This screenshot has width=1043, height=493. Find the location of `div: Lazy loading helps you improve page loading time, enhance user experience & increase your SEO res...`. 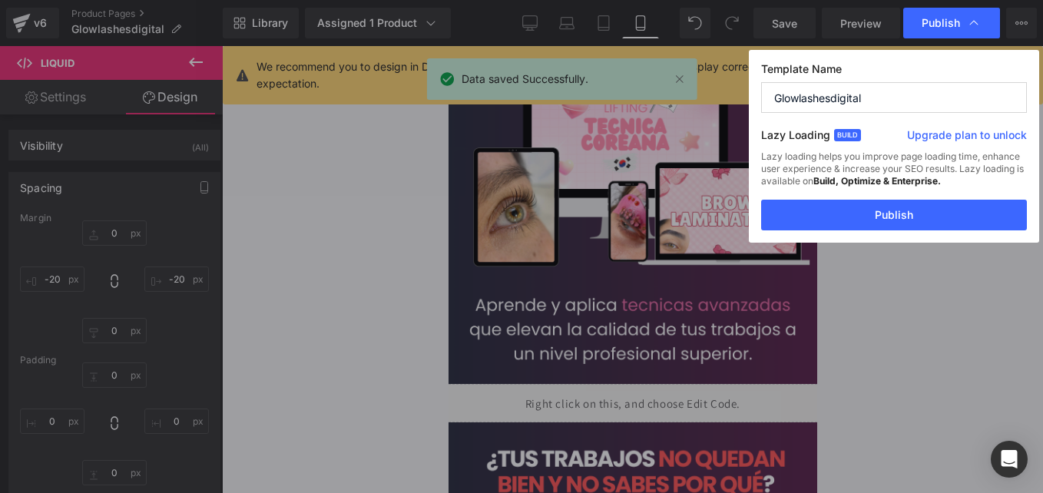

div: Lazy loading helps you improve page loading time, enhance user experience & increase your SEO res... is located at coordinates (894, 175).